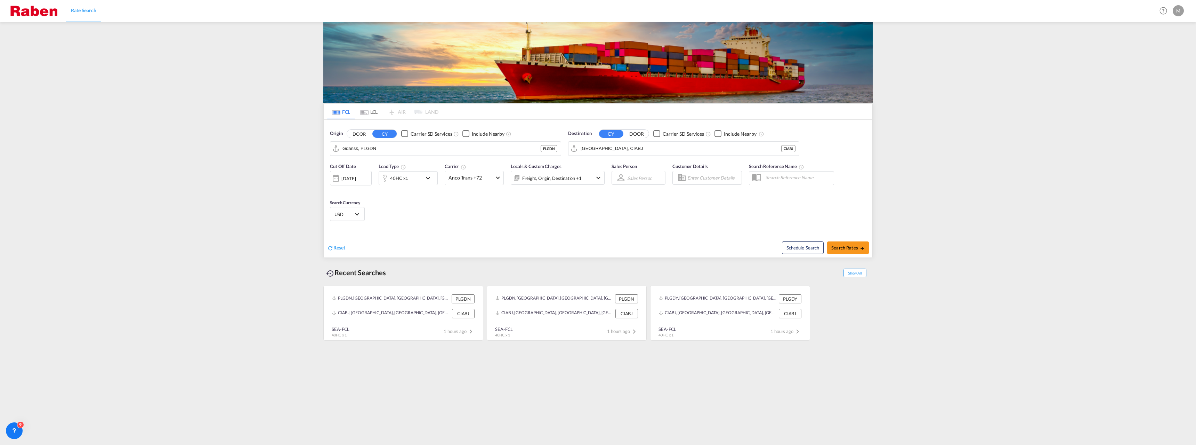 This screenshot has height=445, width=1196. What do you see at coordinates (776, 166) in the screenshot?
I see `span: Search Reference Name` at bounding box center [776, 166].